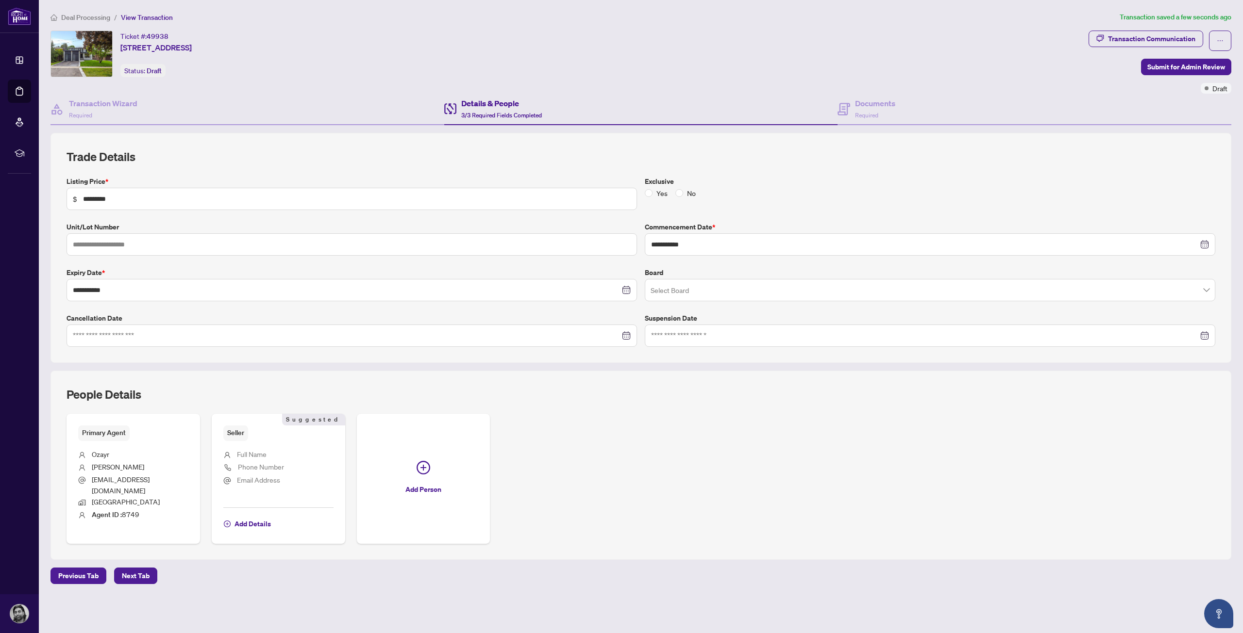 The image size is (1243, 633). I want to click on span: 49938, so click(157, 36).